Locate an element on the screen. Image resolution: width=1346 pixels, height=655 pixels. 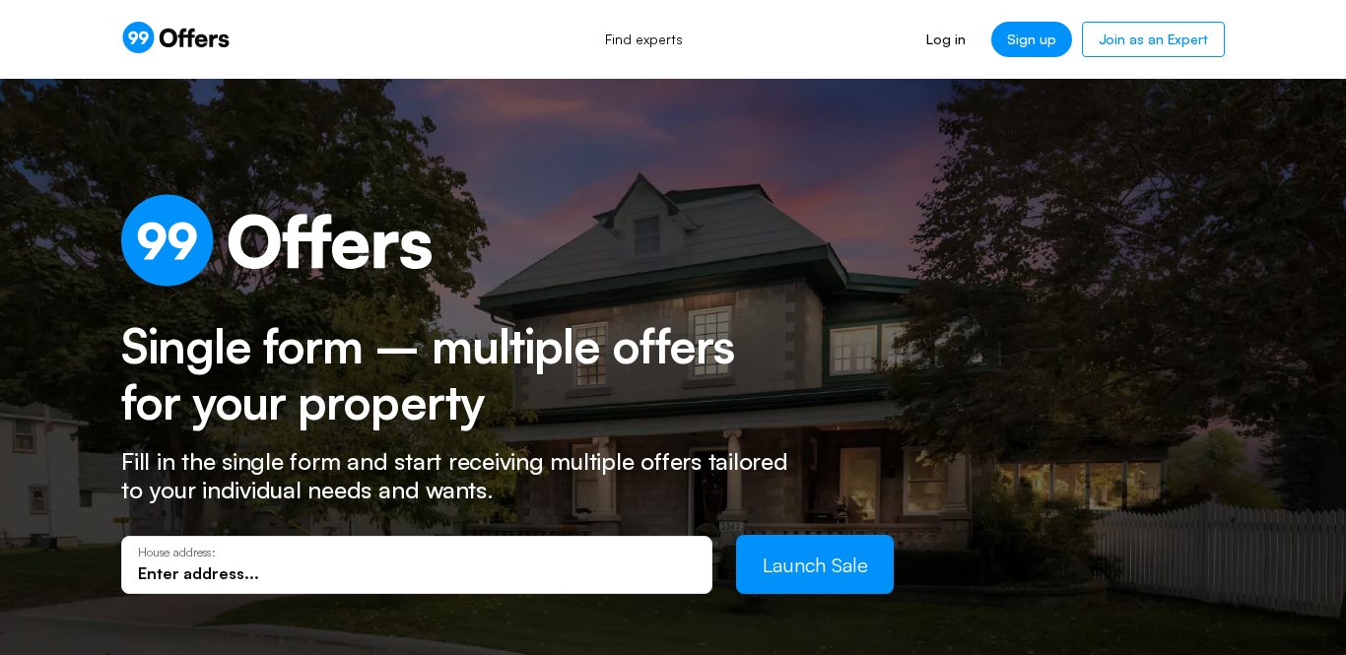
a: Find experts is located at coordinates (643, 39).